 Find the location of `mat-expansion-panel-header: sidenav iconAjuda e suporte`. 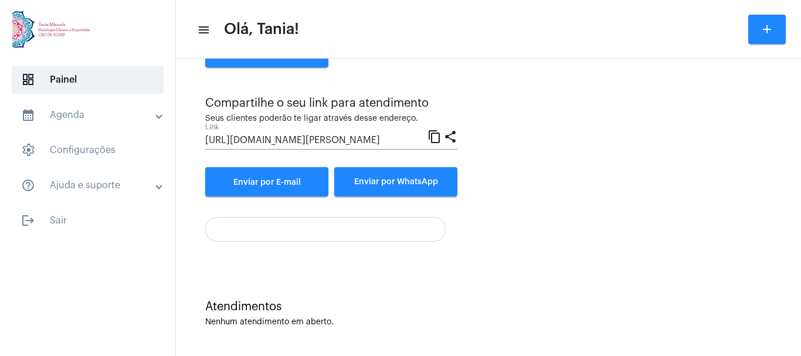

mat-expansion-panel-header: sidenav iconAjuda e suporte is located at coordinates (91, 185).